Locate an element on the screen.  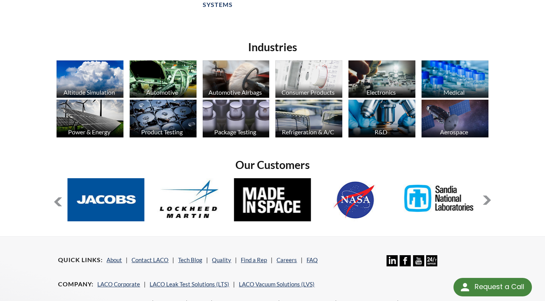
img: Jacobs.jpg is located at coordinates (106, 200).